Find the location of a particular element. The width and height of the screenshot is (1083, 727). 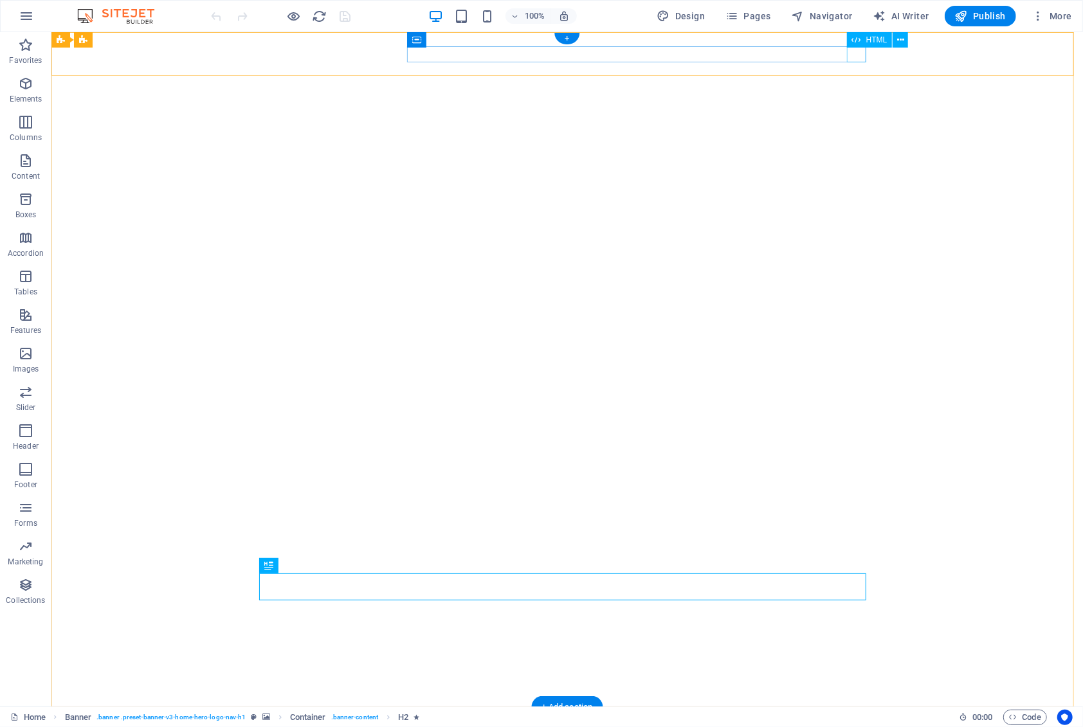

button: AI Writer is located at coordinates (901, 16).